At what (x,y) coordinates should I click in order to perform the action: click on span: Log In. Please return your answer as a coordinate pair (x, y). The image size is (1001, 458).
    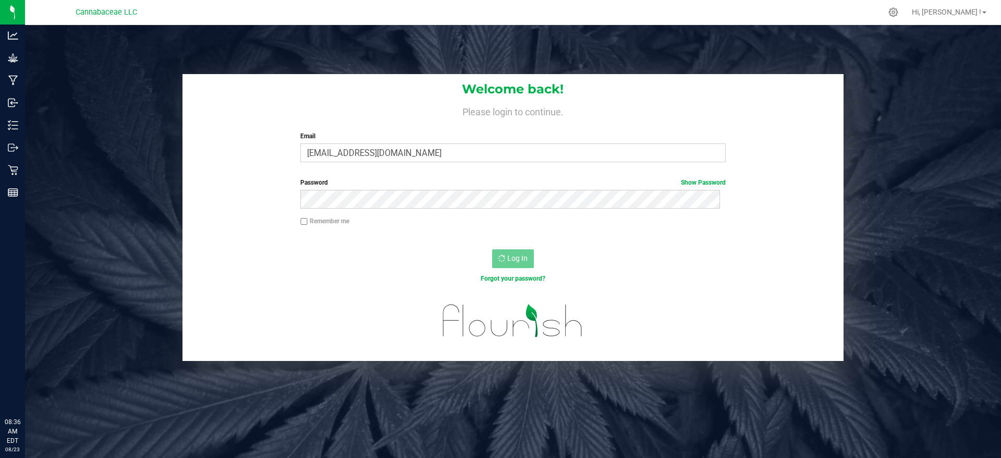
    Looking at the image, I should click on (517, 258).